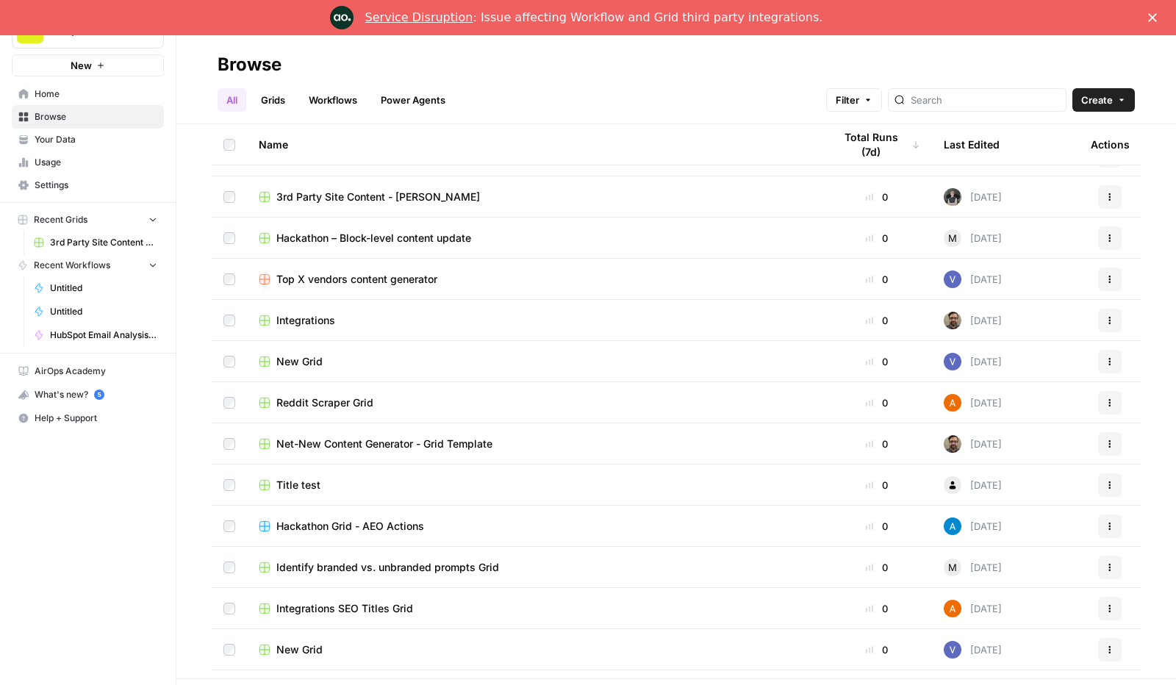  Describe the element at coordinates (87, 65) in the screenshot. I see `button: New` at that location.